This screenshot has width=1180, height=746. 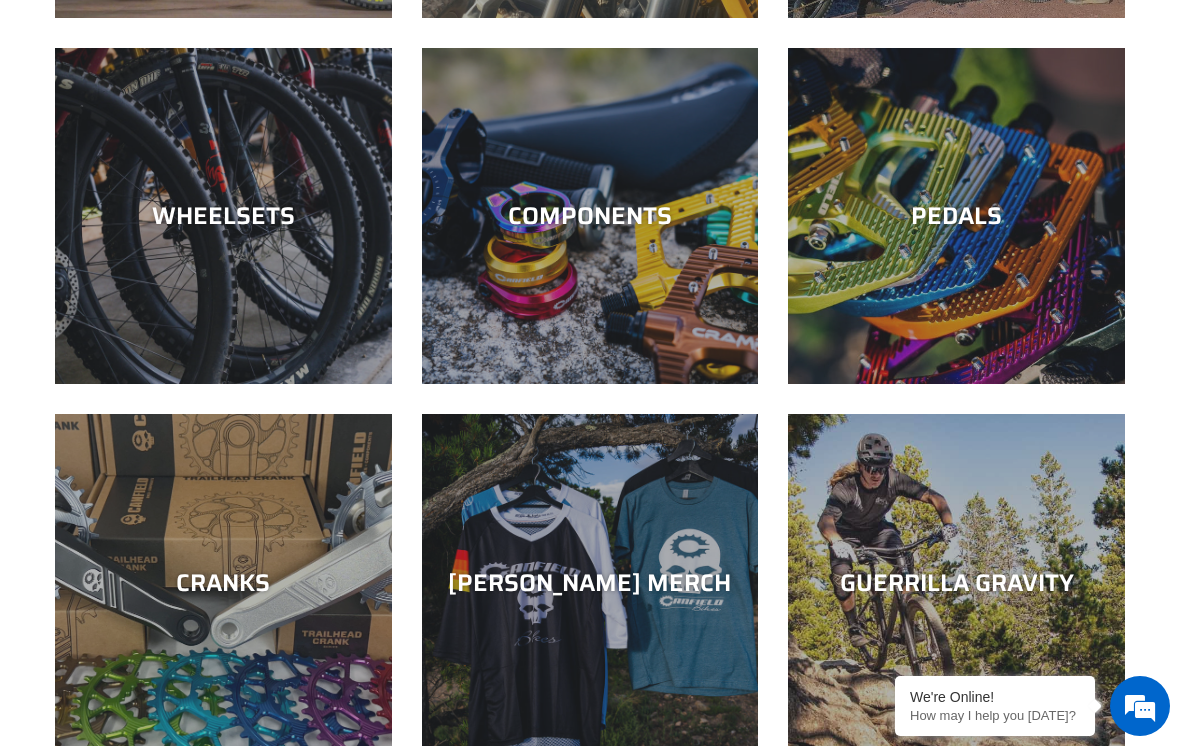 What do you see at coordinates (956, 582) in the screenshot?
I see `div: GUERRILLA GRAVITY` at bounding box center [956, 582].